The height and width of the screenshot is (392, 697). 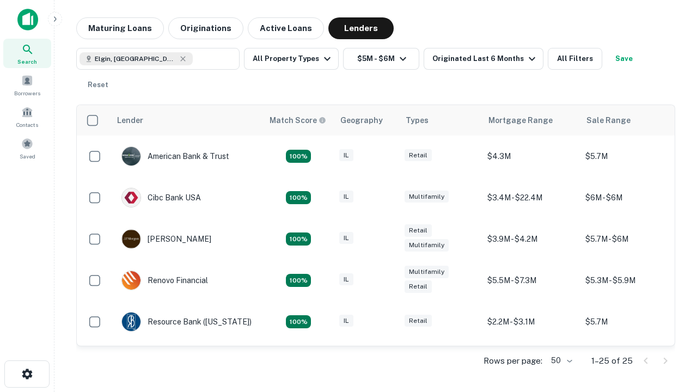 What do you see at coordinates (629, 198) in the screenshot?
I see `td: $6M - $6M` at bounding box center [629, 198].